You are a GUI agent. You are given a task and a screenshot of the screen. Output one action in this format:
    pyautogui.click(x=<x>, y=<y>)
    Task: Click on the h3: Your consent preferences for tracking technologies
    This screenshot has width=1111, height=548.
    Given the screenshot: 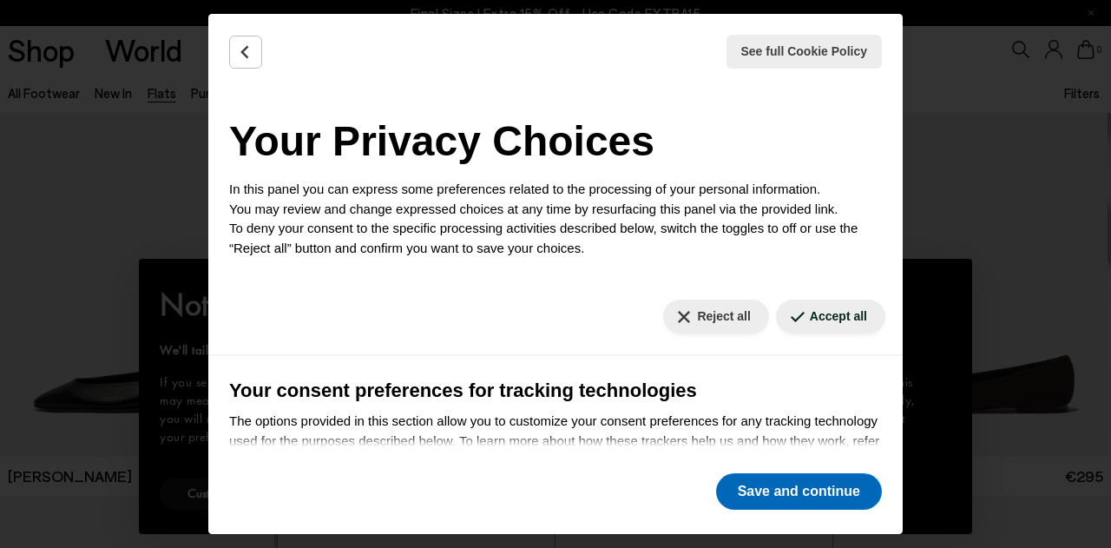 What is the action you would take?
    pyautogui.click(x=555, y=390)
    